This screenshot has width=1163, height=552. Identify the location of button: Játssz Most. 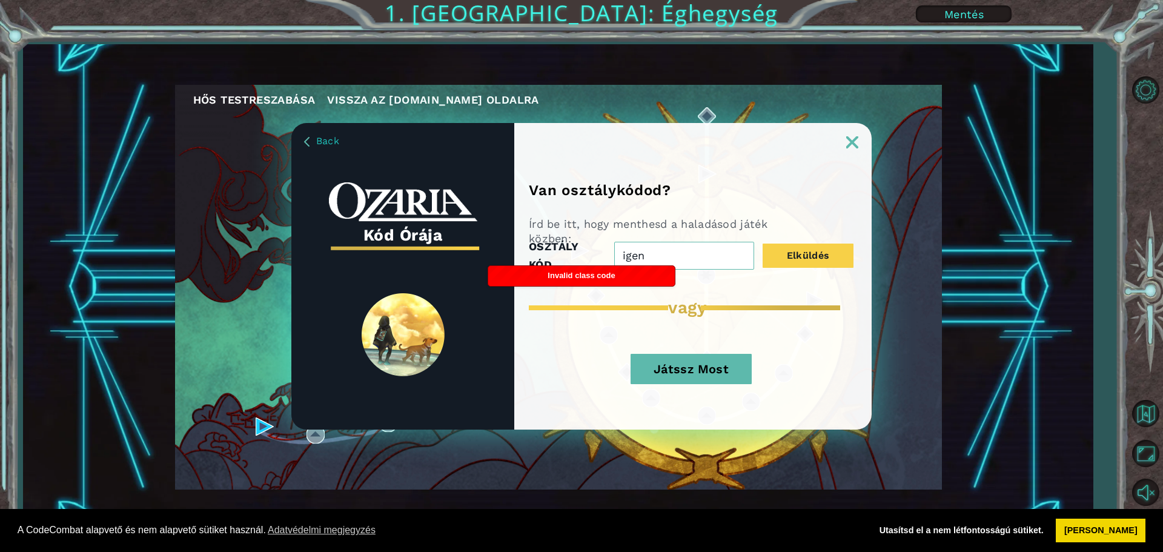
(691, 369).